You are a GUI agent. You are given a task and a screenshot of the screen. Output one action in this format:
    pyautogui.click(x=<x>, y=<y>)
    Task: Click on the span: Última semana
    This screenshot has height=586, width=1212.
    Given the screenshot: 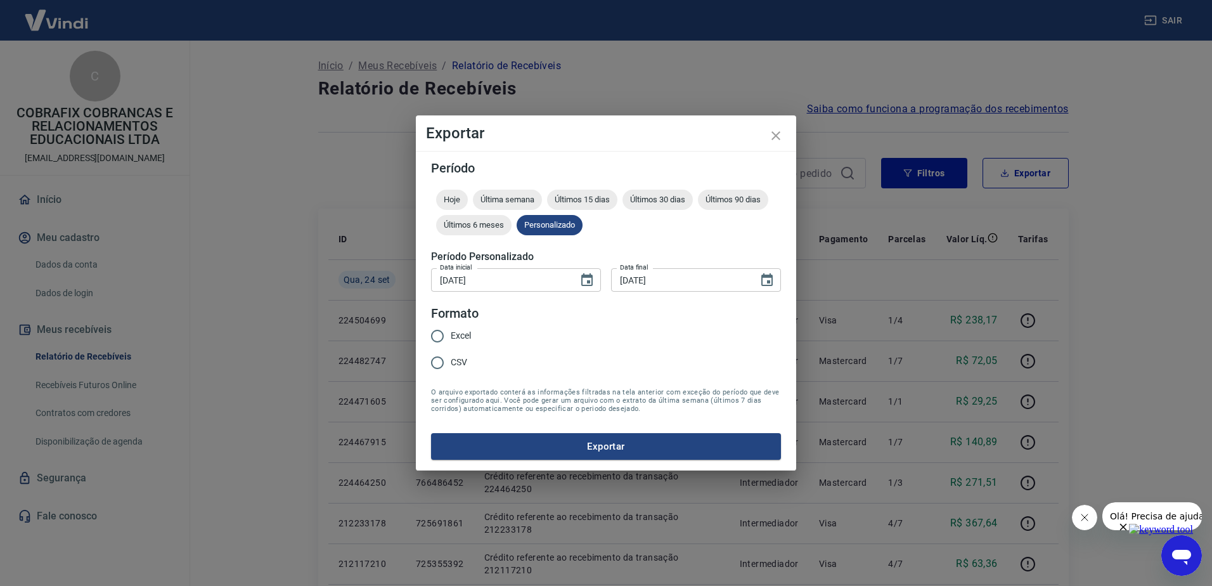 What is the action you would take?
    pyautogui.click(x=507, y=199)
    